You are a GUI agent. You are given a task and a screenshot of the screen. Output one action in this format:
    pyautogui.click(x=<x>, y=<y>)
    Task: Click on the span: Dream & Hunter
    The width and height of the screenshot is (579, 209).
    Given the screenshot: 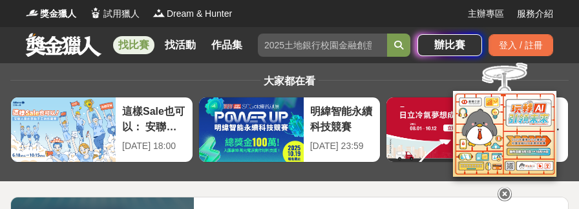 What is the action you would take?
    pyautogui.click(x=199, y=14)
    